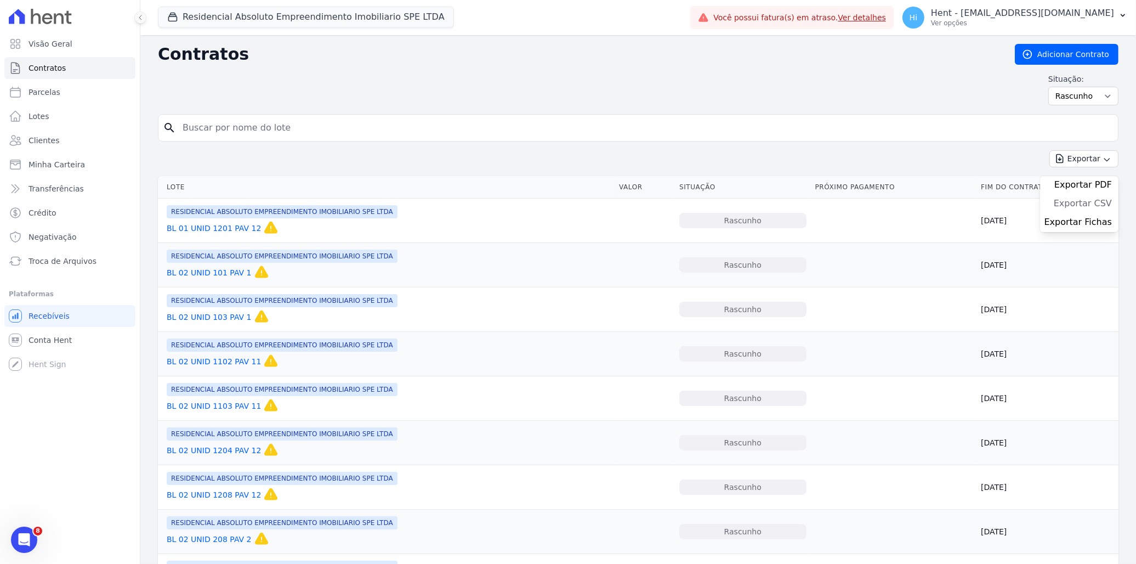 Image resolution: width=1136 pixels, height=564 pixels. I want to click on h2: Contratos, so click(578, 54).